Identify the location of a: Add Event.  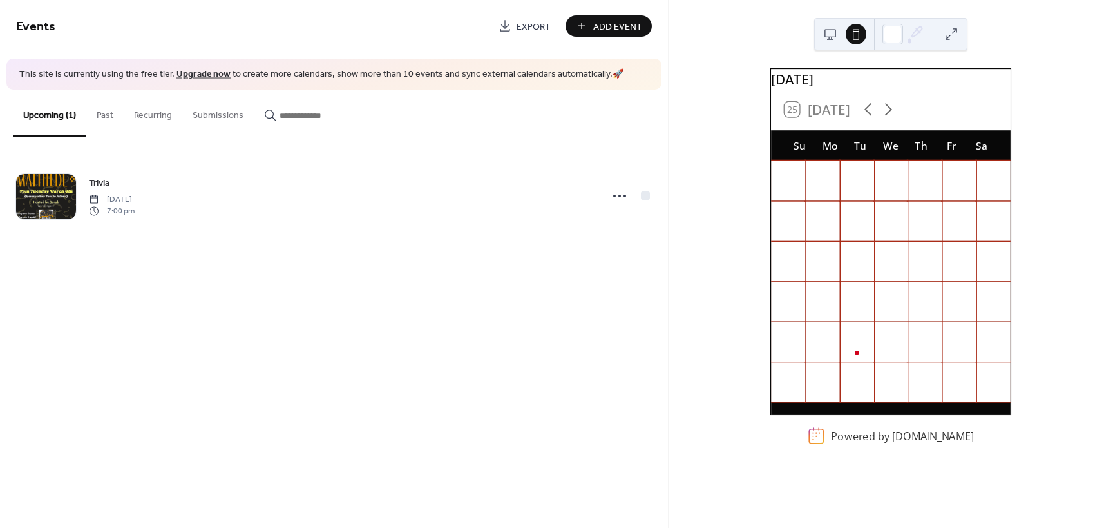
(609, 26).